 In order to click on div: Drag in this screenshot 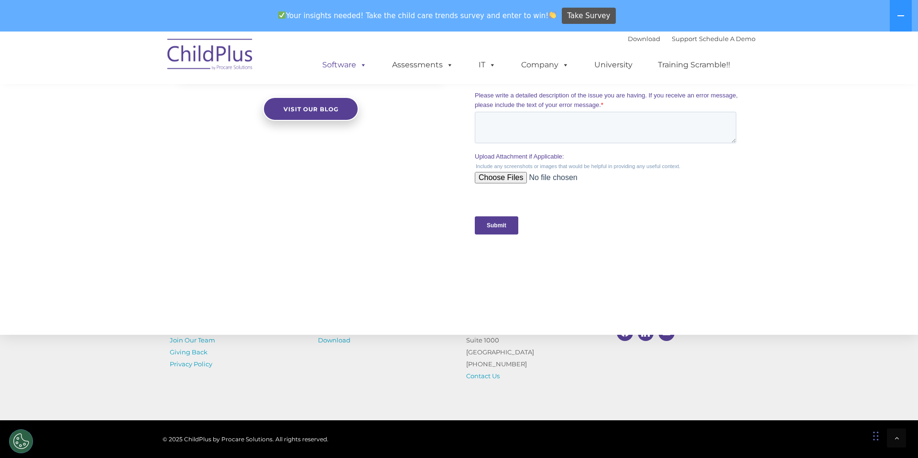, I will do `click(876, 436)`.